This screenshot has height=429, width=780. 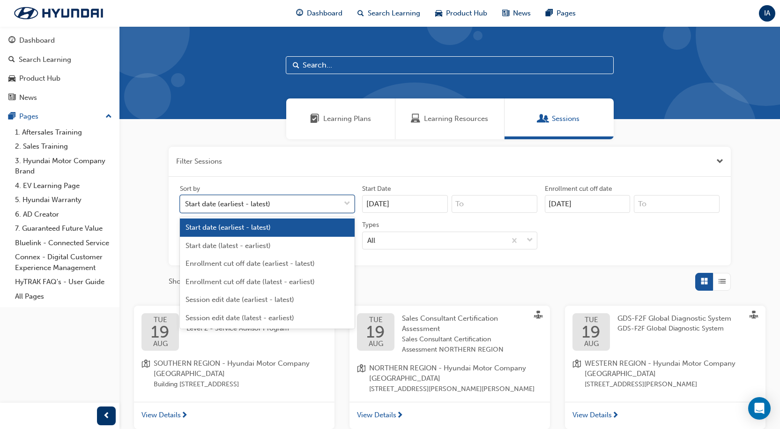 What do you see at coordinates (566, 13) in the screenshot?
I see `span: Pages` at bounding box center [566, 13].